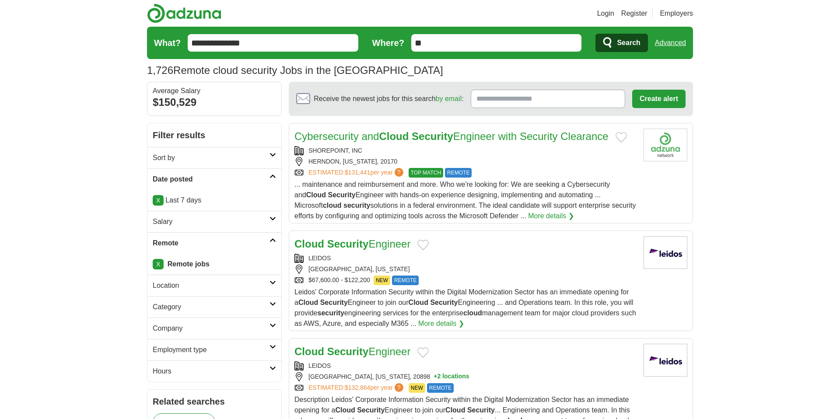 The height and width of the screenshot is (419, 840). What do you see at coordinates (449, 98) in the screenshot?
I see `a: by email` at bounding box center [449, 98].